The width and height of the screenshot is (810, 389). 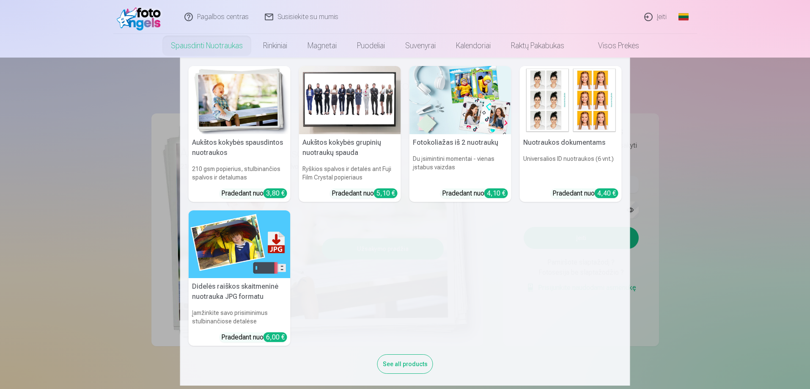 I want to click on a: Magnetai, so click(x=322, y=46).